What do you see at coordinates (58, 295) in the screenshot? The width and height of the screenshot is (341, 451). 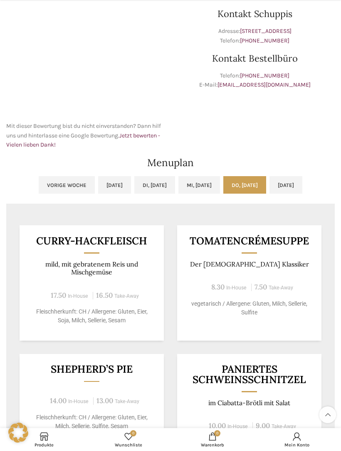 I see `span: 17.50` at bounding box center [58, 295].